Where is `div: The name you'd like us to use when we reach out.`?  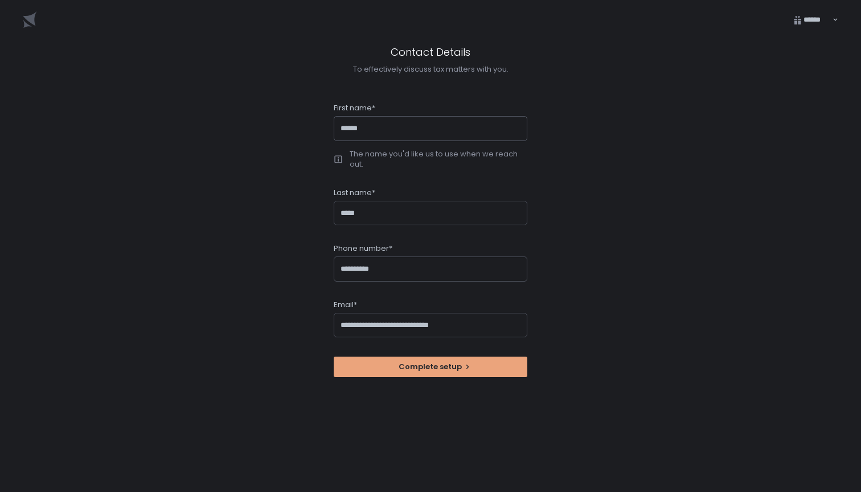
div: The name you'd like us to use when we reach out. is located at coordinates (438, 159).